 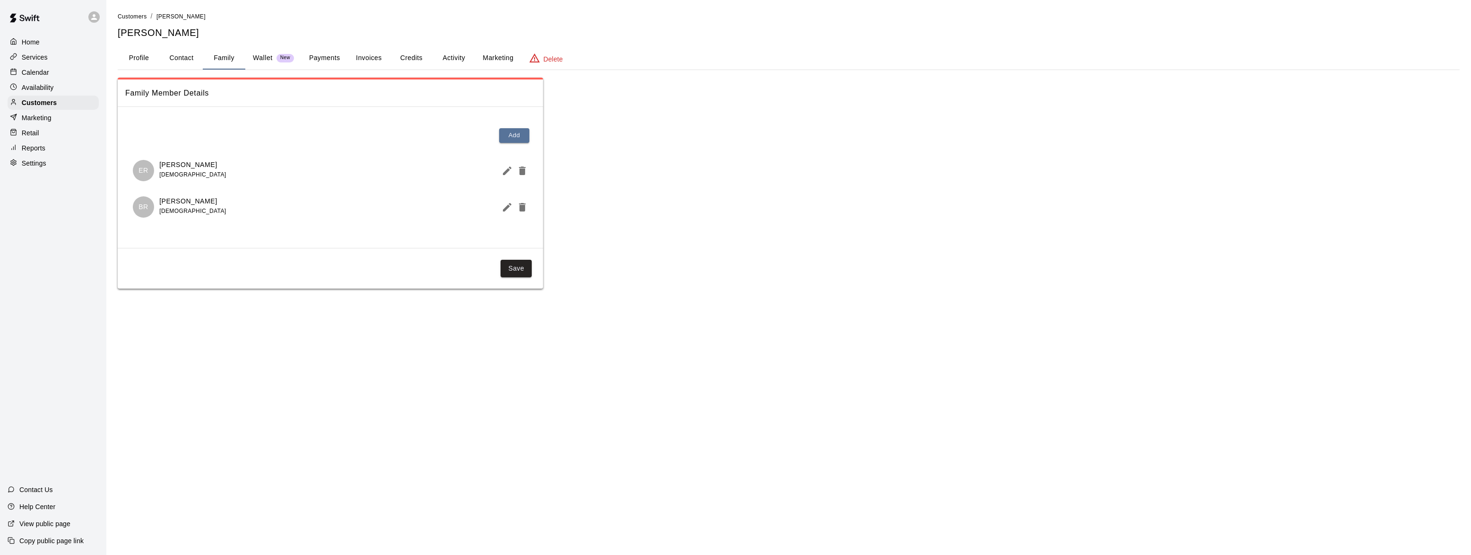 I want to click on button: Marketing, so click(x=498, y=58).